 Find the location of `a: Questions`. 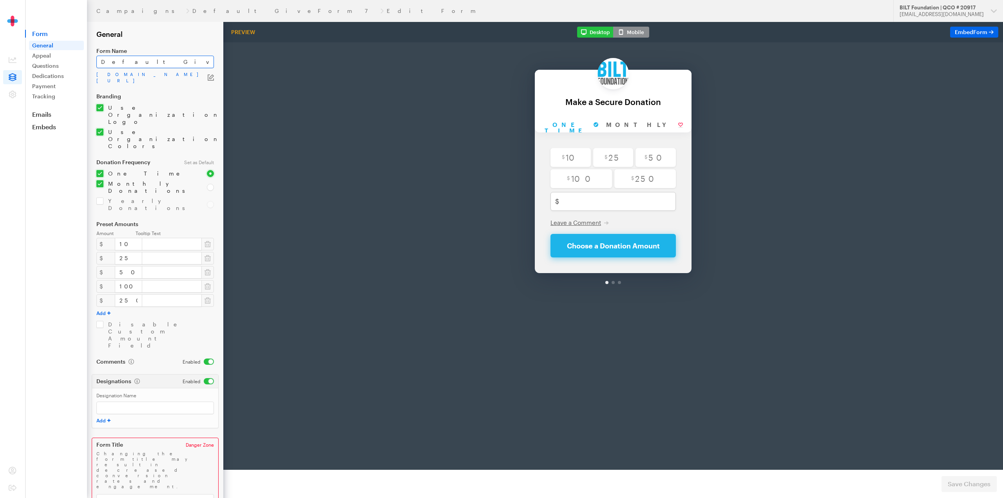

a: Questions is located at coordinates (56, 66).